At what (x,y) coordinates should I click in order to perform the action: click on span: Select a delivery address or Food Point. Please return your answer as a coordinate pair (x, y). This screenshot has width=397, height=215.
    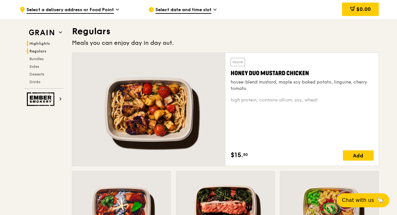
    Looking at the image, I should click on (70, 10).